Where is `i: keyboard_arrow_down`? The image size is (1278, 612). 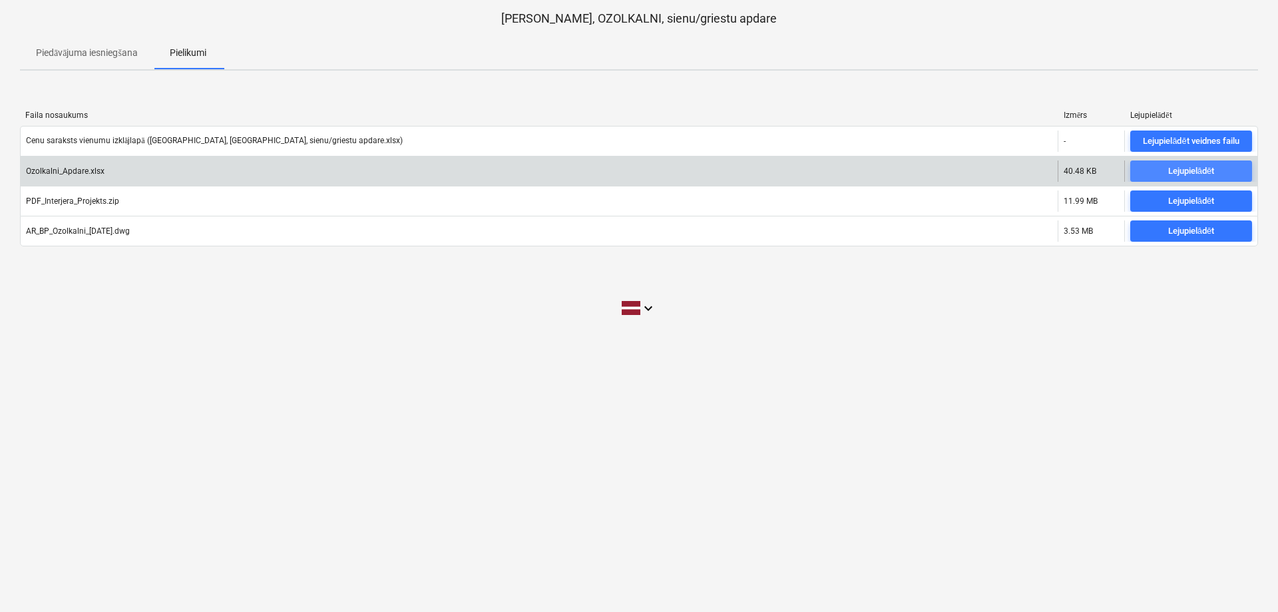 i: keyboard_arrow_down is located at coordinates (648, 308).